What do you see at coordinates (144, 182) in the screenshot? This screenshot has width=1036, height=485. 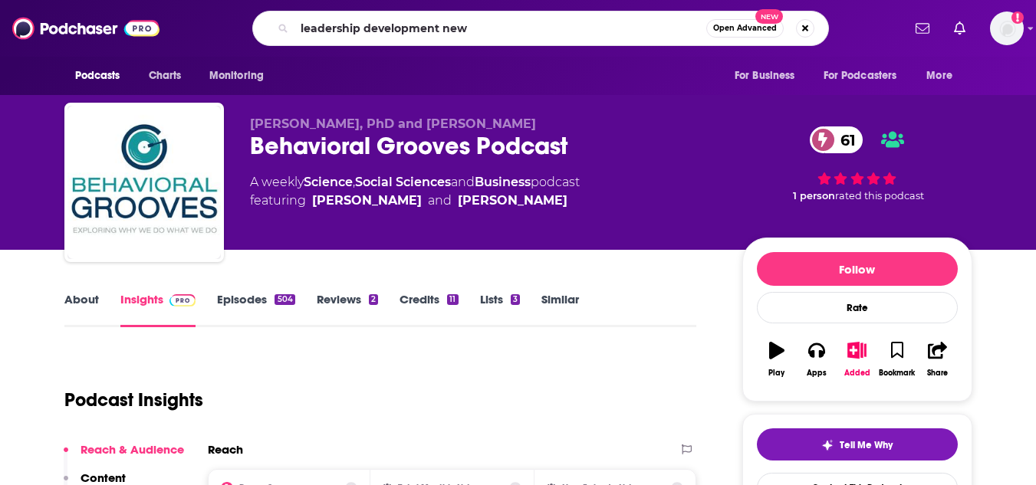 I see `img: Behavioral Grooves Podcast` at bounding box center [144, 182].